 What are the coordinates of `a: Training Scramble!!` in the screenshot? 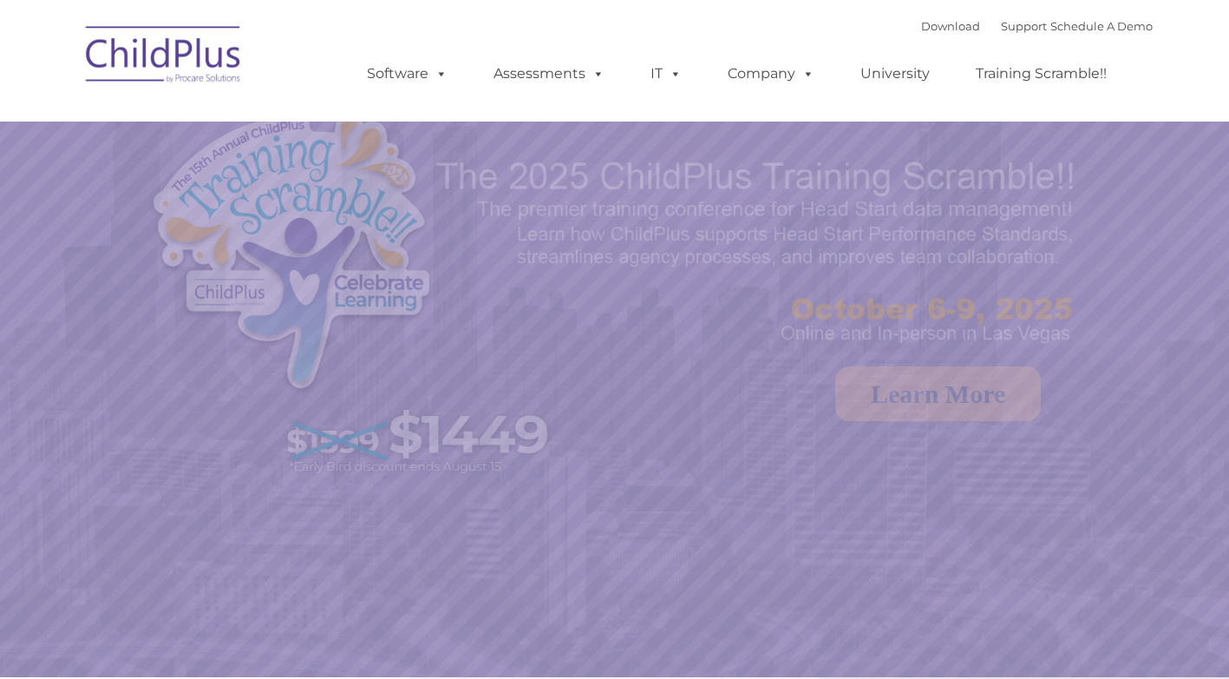 It's located at (1041, 74).